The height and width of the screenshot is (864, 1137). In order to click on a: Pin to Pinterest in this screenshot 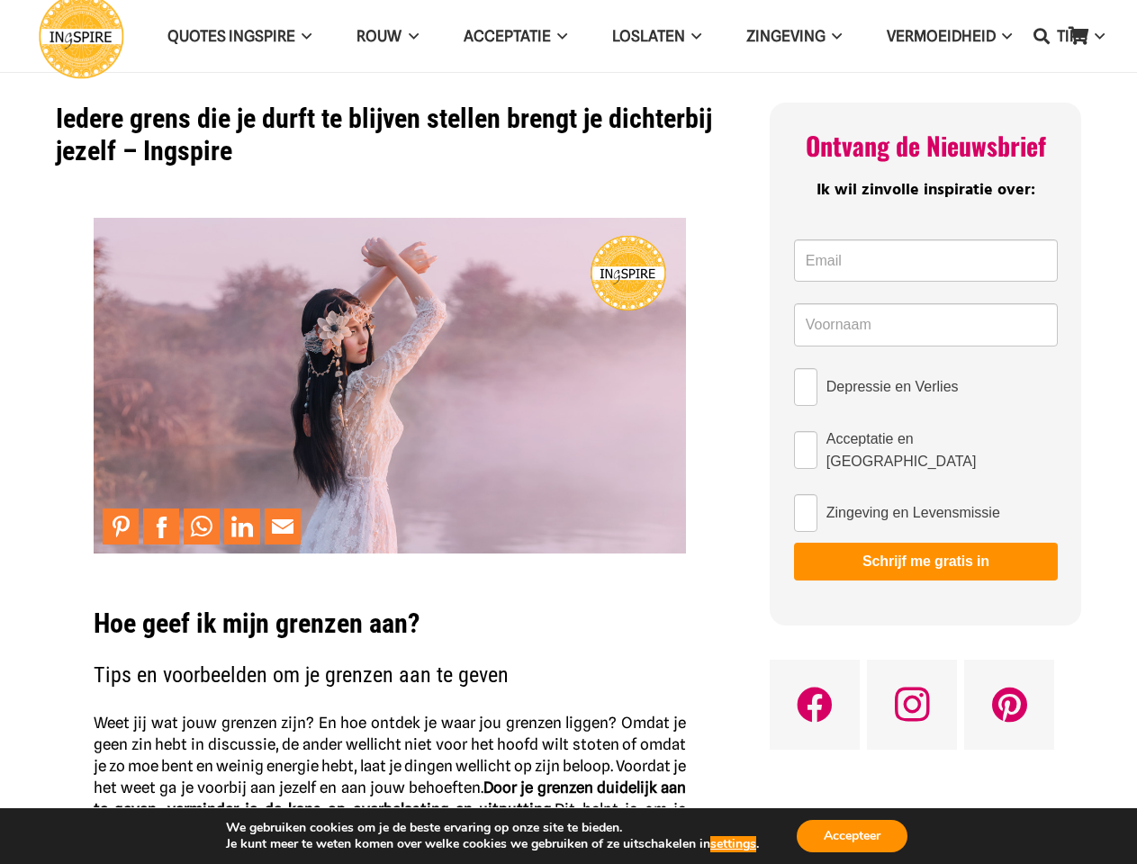, I will do `click(121, 527)`.